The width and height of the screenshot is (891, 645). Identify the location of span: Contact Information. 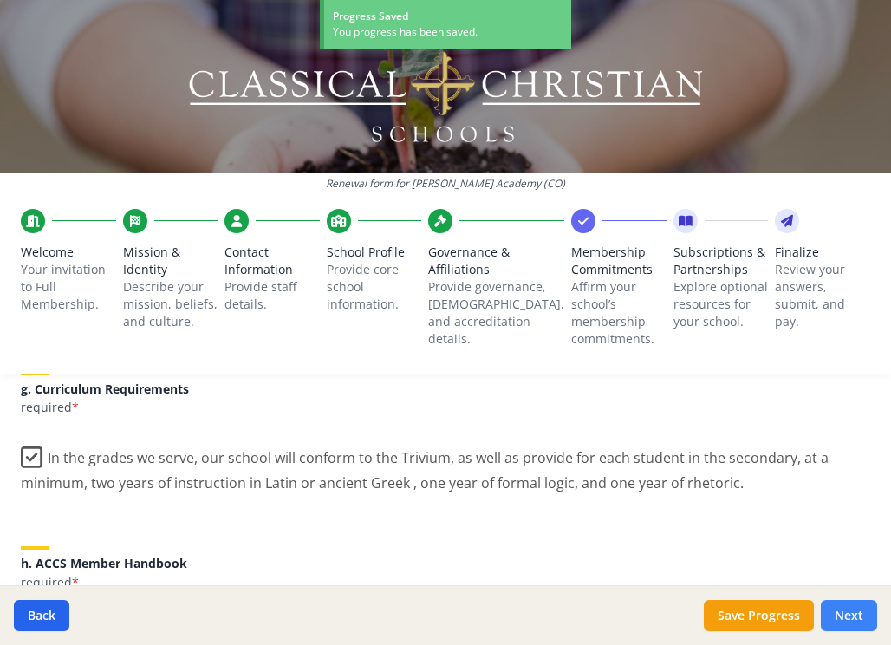
(272, 261).